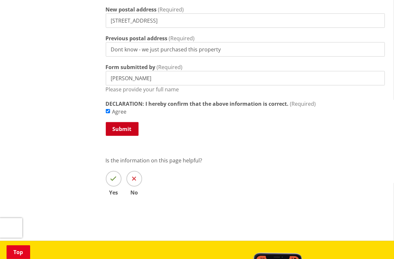  What do you see at coordinates (134, 193) in the screenshot?
I see `span: No` at bounding box center [134, 193].